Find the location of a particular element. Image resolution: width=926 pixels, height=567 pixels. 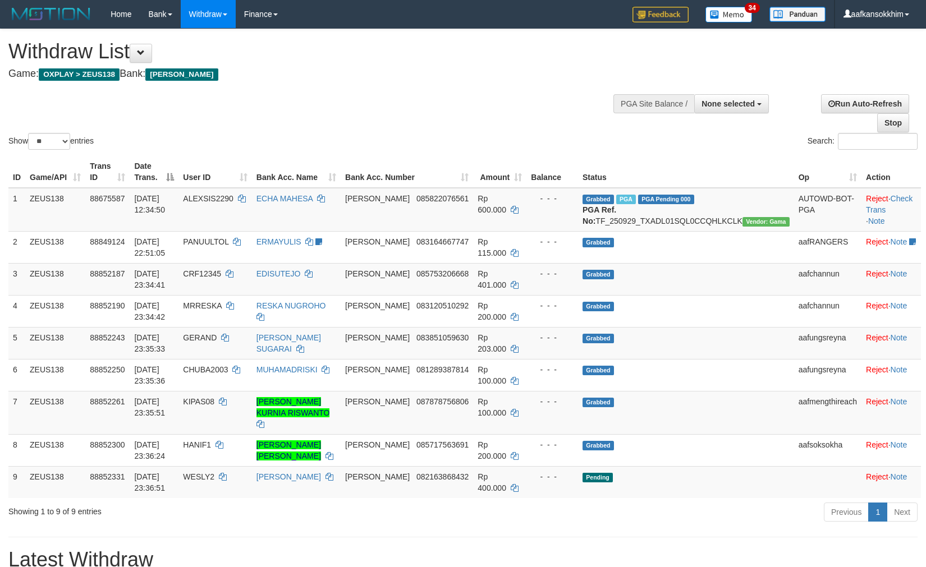

a: Check Trans is located at coordinates (889, 204).